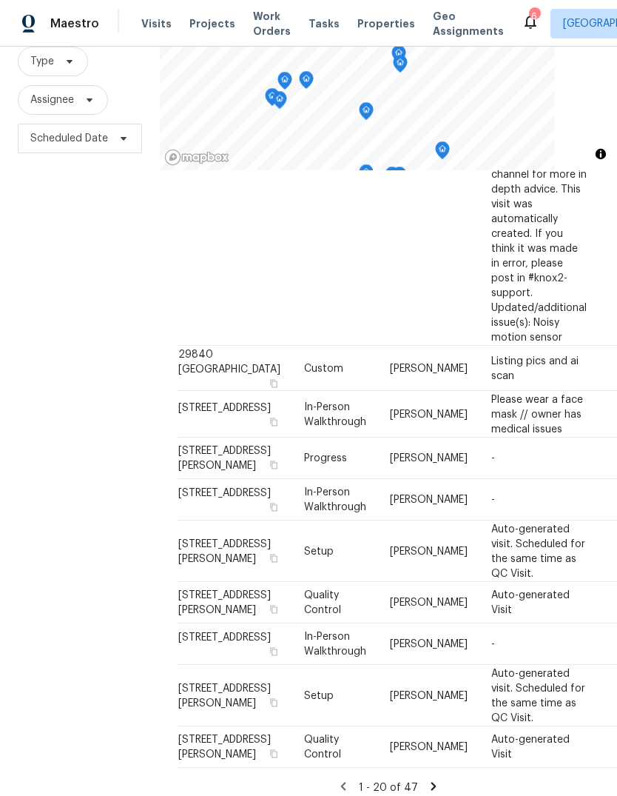  What do you see at coordinates (42, 61) in the screenshot?
I see `span: Type` at bounding box center [42, 61].